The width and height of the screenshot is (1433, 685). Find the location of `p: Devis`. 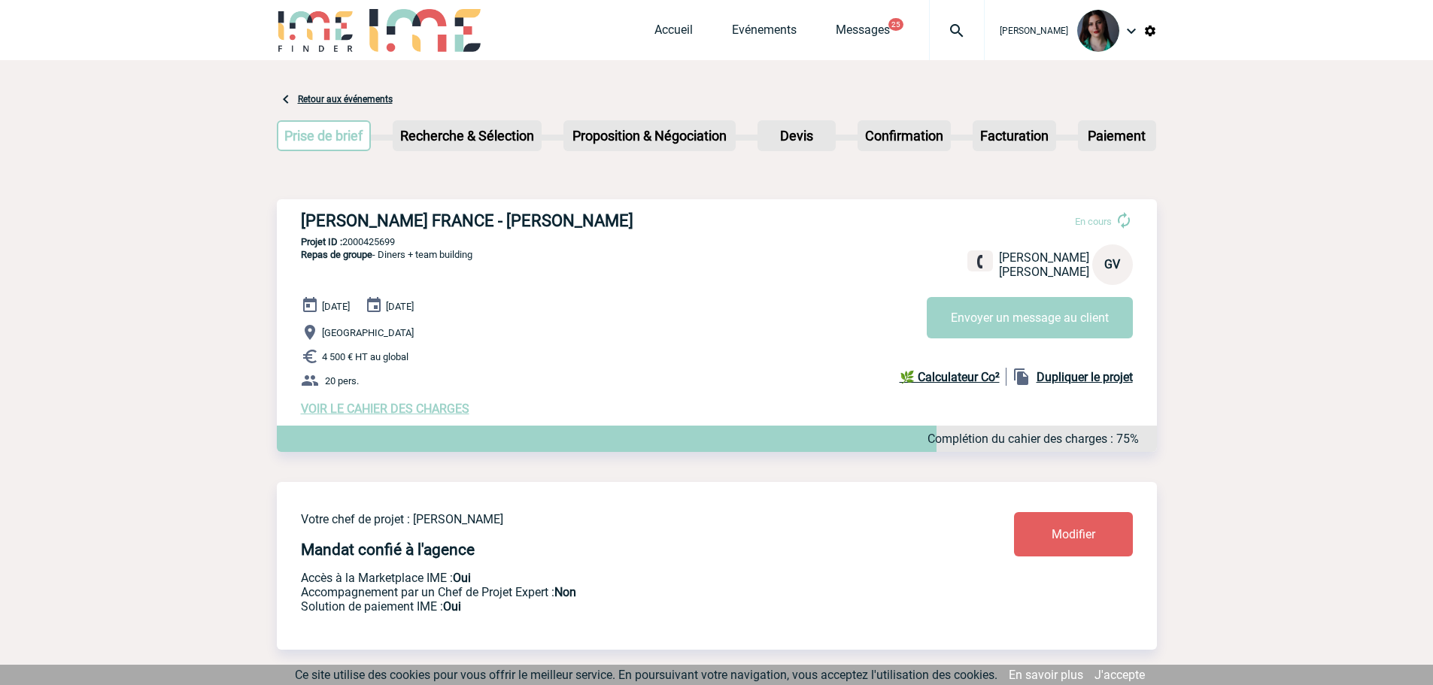

p: Devis is located at coordinates (796, 135).